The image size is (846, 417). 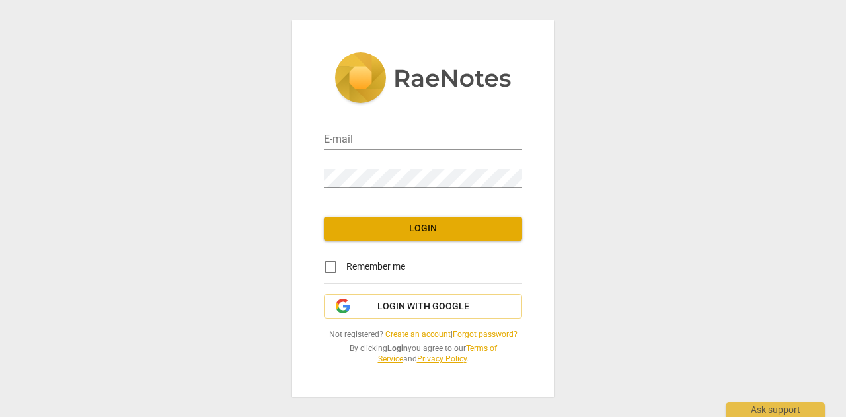 I want to click on span: Login with Google, so click(x=423, y=307).